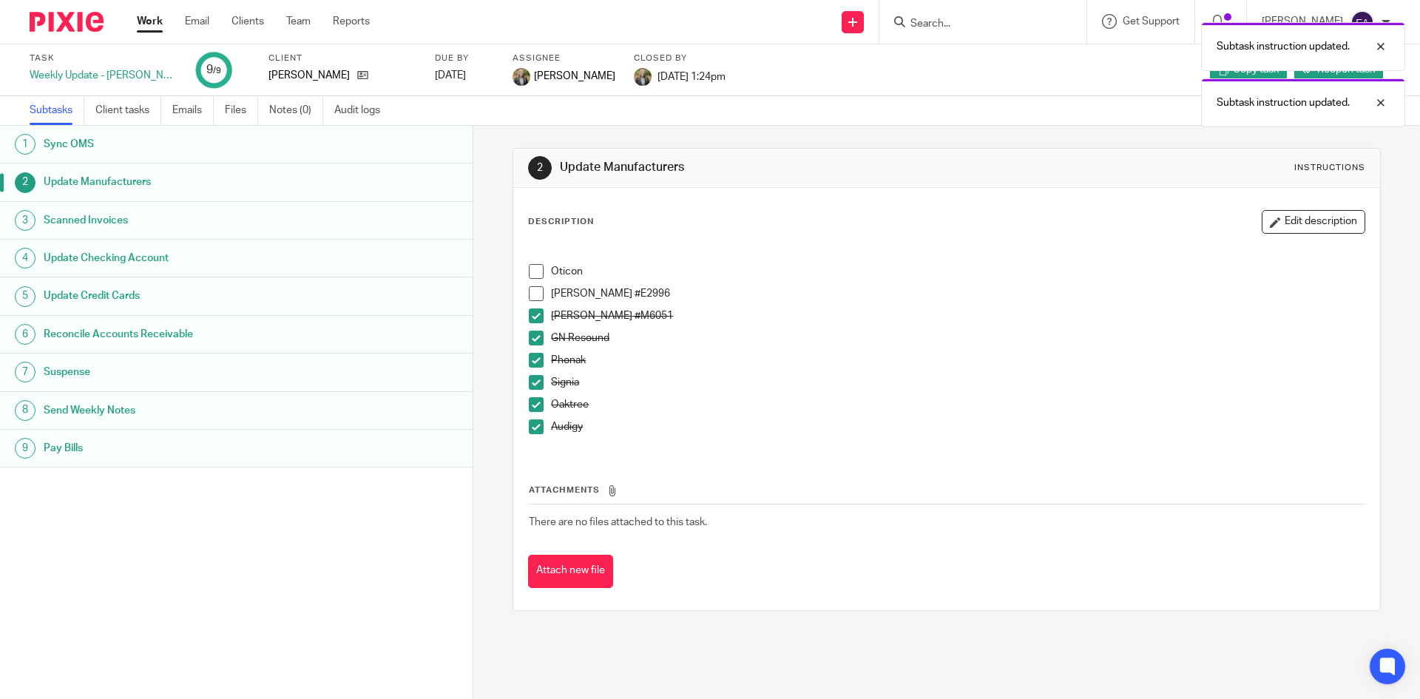 The height and width of the screenshot is (699, 1420). Describe the element at coordinates (351, 21) in the screenshot. I see `a: Reports` at that location.